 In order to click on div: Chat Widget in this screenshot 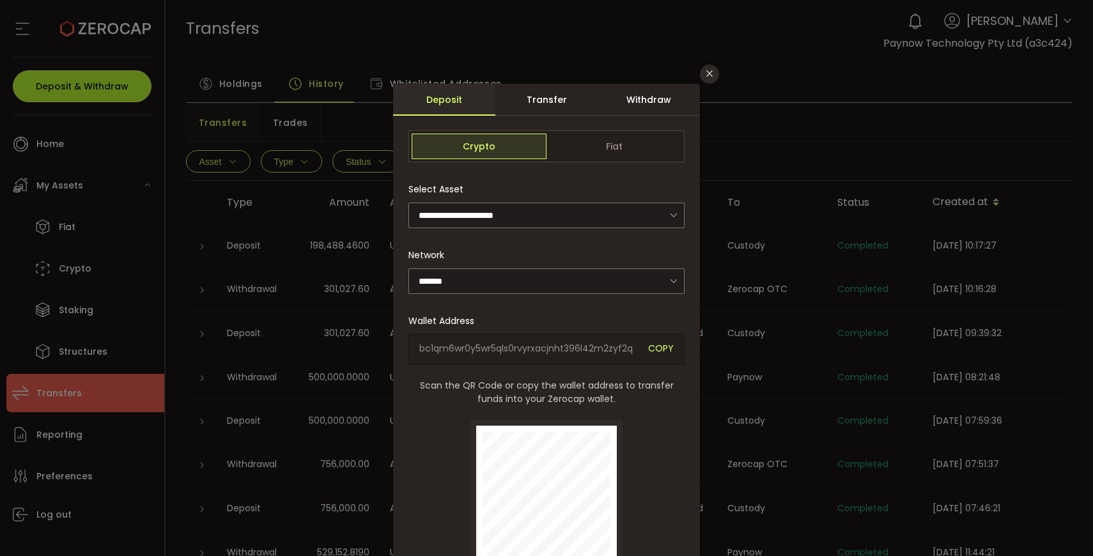, I will do `click(1061, 526)`.